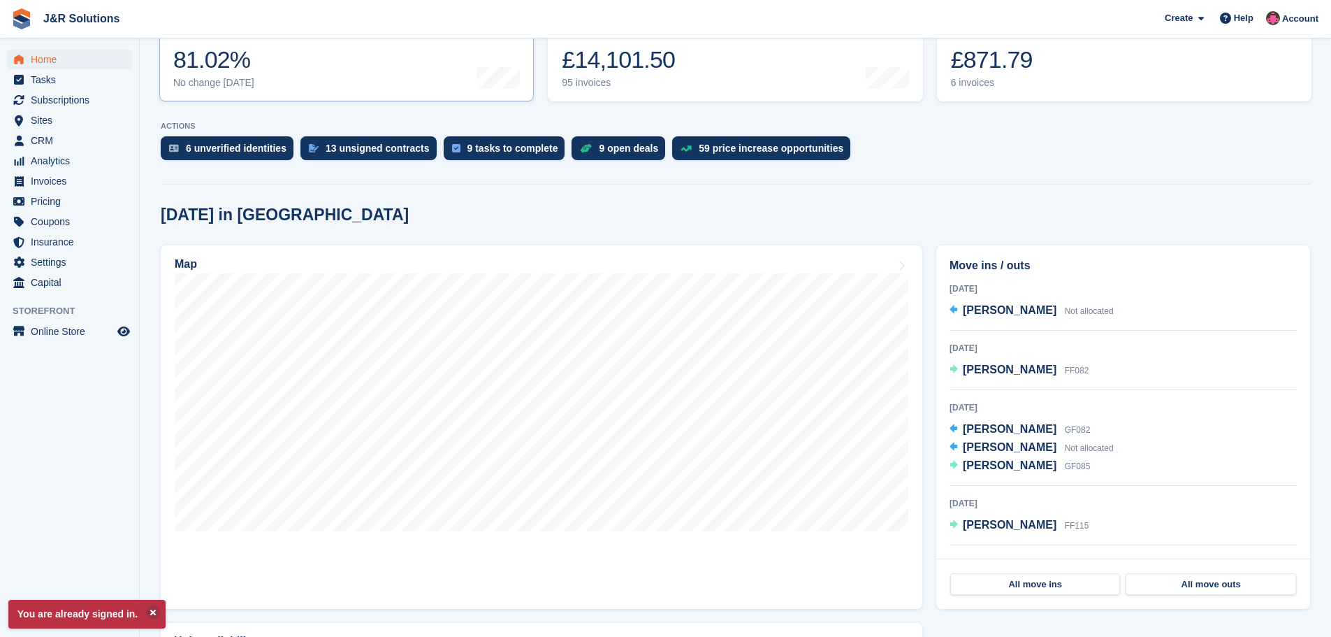  What do you see at coordinates (513, 148) in the screenshot?
I see `div: 9 tasks to complete` at bounding box center [513, 148].